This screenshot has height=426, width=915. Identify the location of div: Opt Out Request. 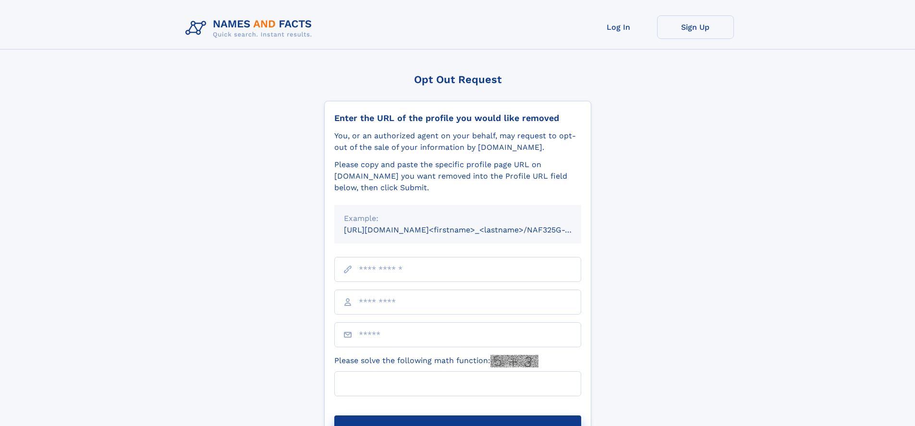
(458, 79).